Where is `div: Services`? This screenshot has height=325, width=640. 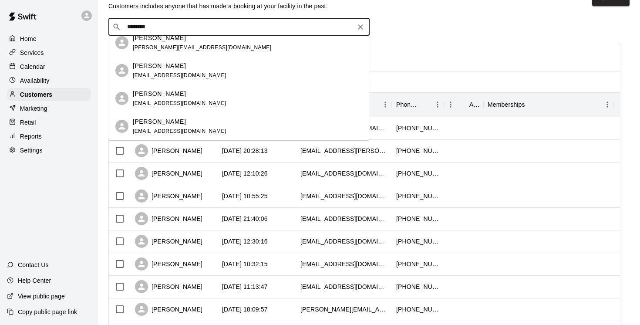
div: Services is located at coordinates (49, 53).